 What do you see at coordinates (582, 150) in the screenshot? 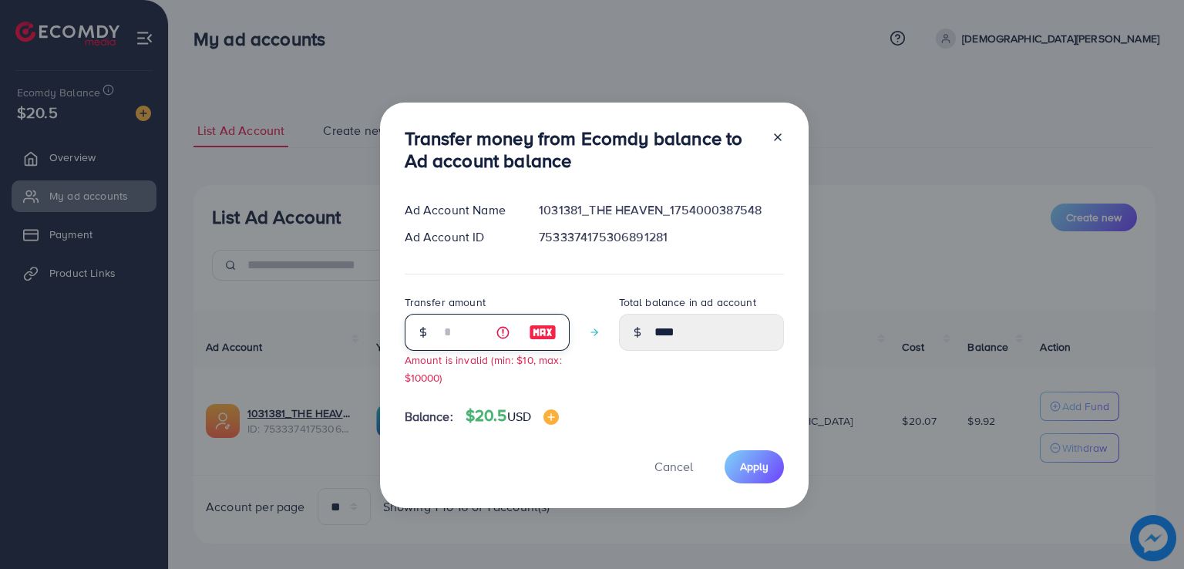
I see `h3: Transfer money from Ecomdy balance to Ad account balance` at bounding box center [582, 150].